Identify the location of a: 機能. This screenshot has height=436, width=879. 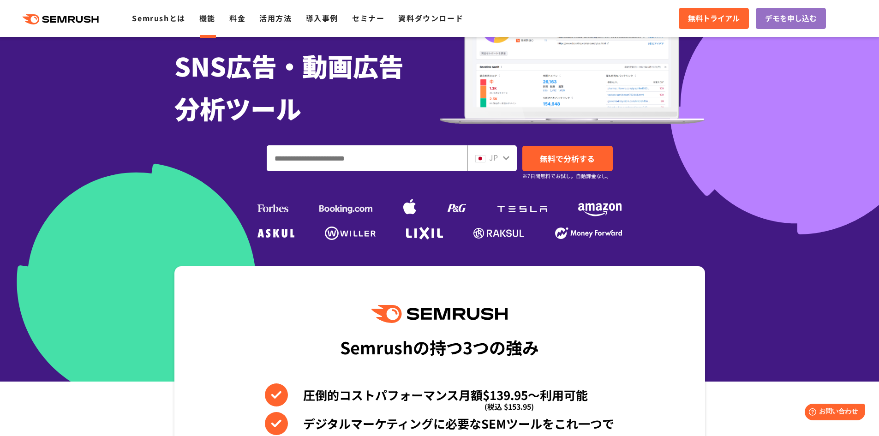
(207, 18).